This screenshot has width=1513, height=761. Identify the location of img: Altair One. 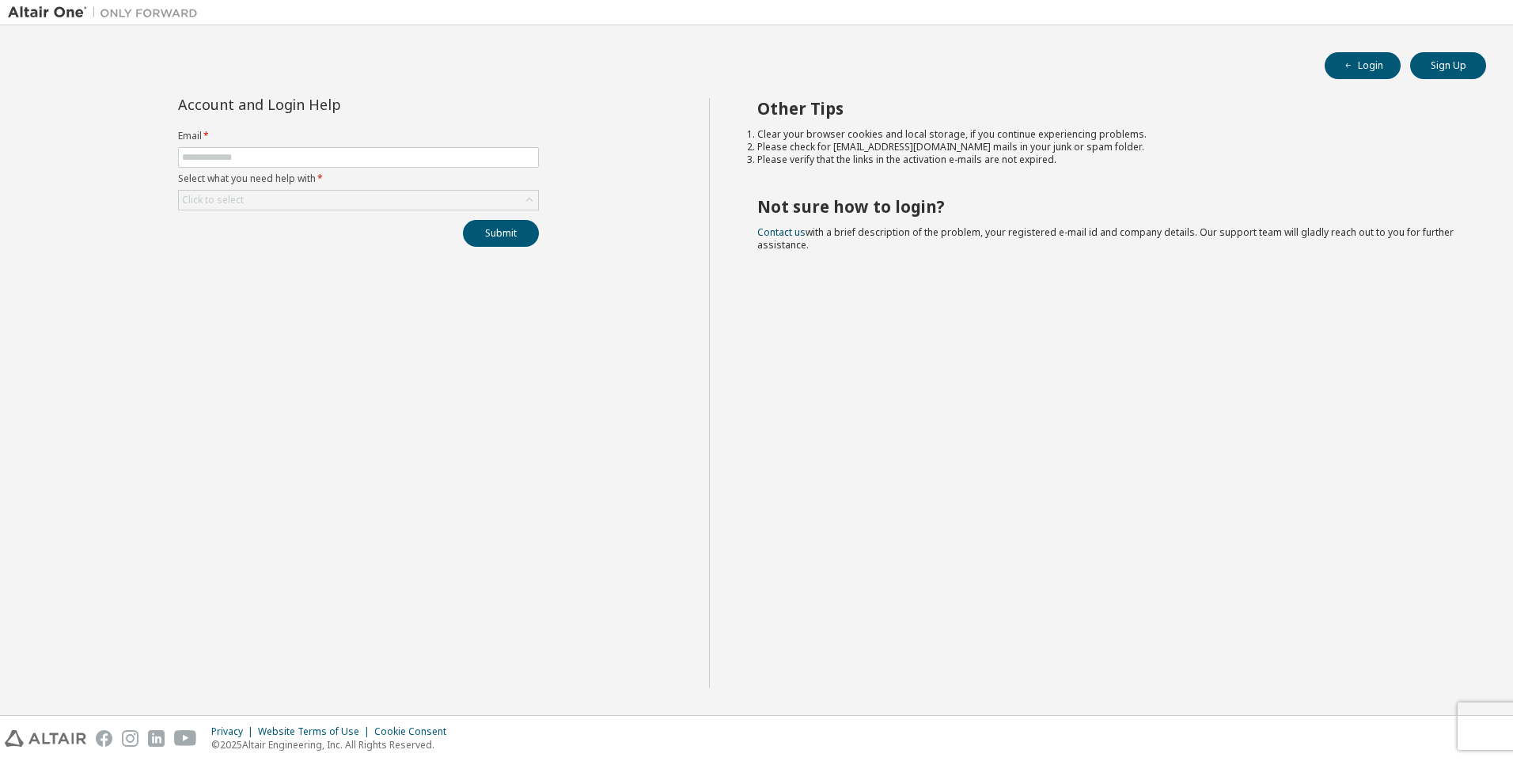
(107, 13).